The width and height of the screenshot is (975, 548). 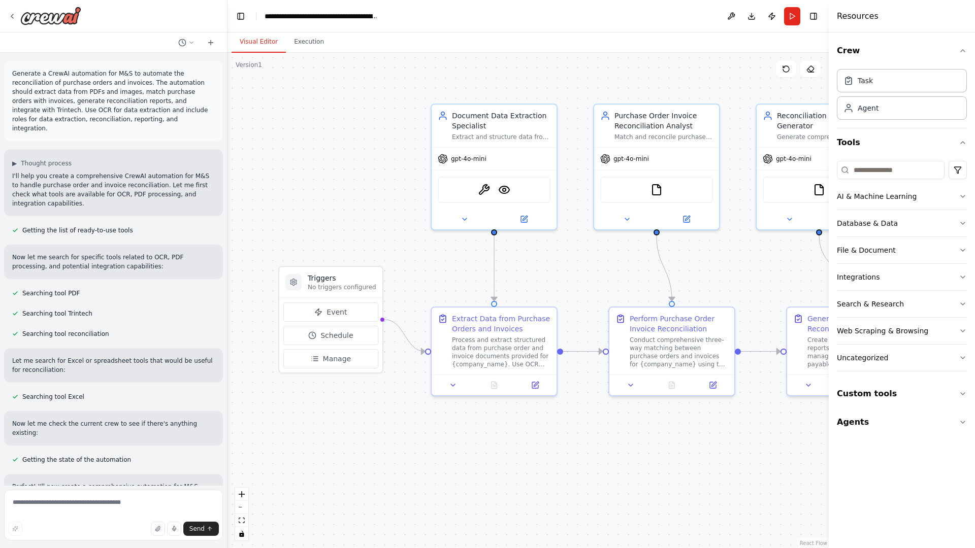 What do you see at coordinates (57, 314) in the screenshot?
I see `span: Searching tool Trintech` at bounding box center [57, 314].